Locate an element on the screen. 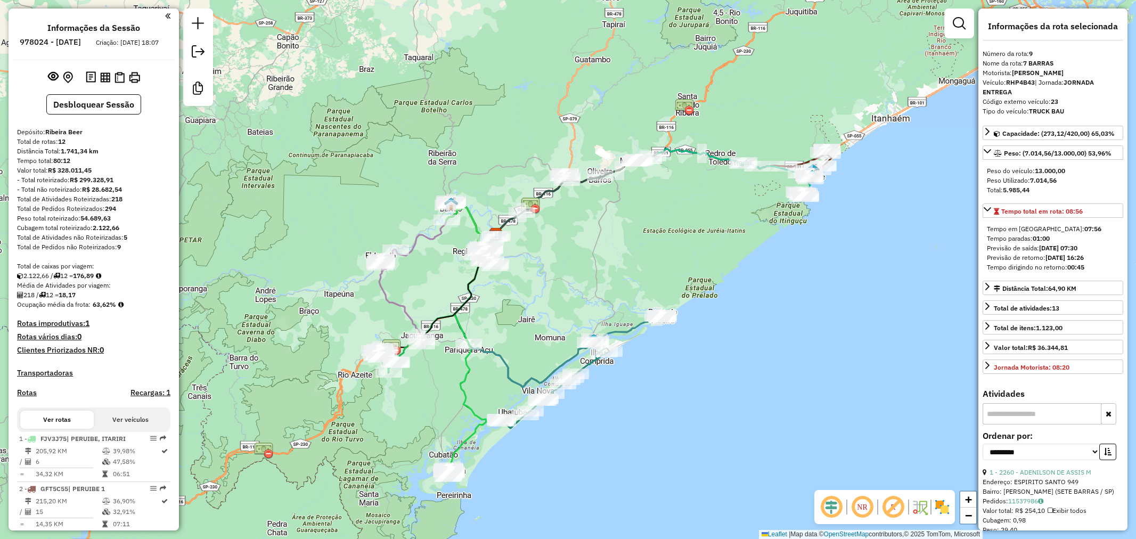 This screenshot has height=539, width=1136. img: Sete Barras is located at coordinates (451, 204).